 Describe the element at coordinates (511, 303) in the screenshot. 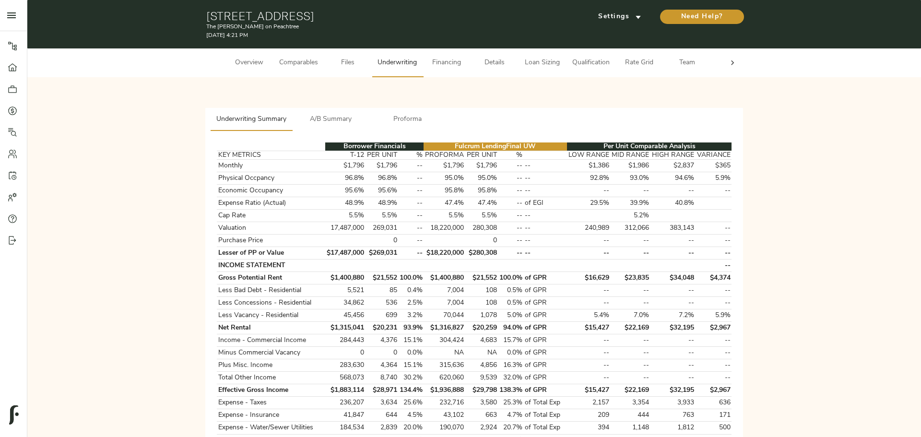

I see `td: 0.5%` at that location.